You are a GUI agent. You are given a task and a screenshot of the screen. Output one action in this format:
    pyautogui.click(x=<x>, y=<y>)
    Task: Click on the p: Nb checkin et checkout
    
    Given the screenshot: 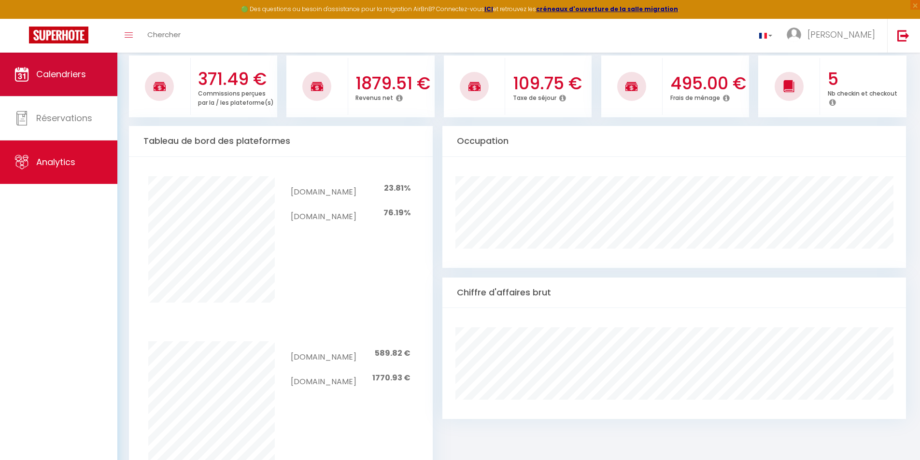 What is the action you would take?
    pyautogui.click(x=863, y=92)
    